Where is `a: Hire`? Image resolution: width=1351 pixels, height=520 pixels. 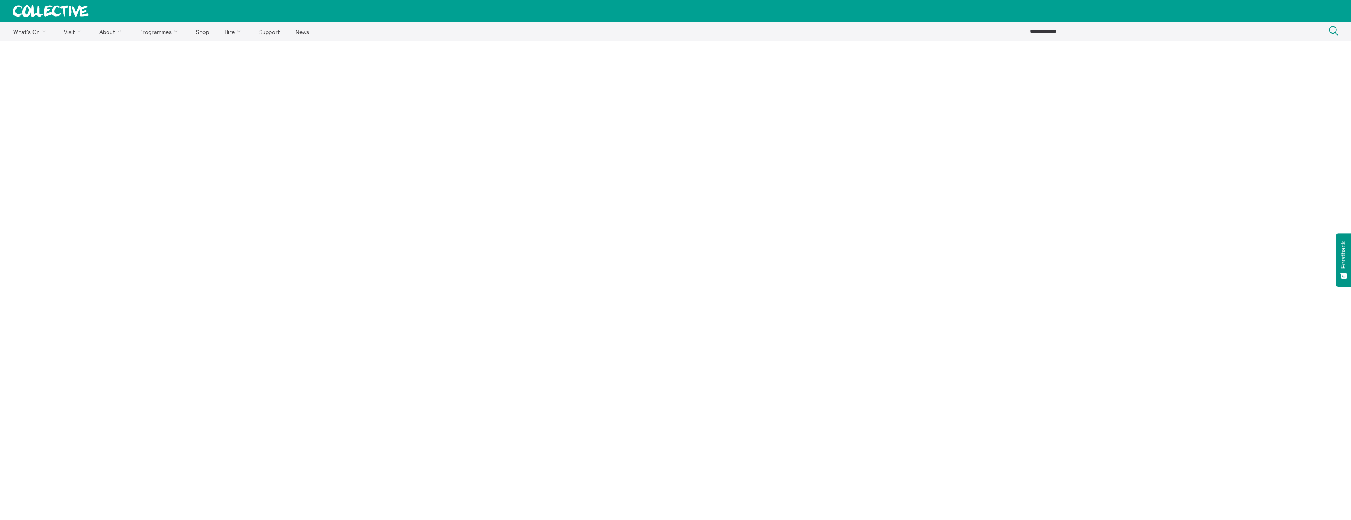 a: Hire is located at coordinates (234, 32).